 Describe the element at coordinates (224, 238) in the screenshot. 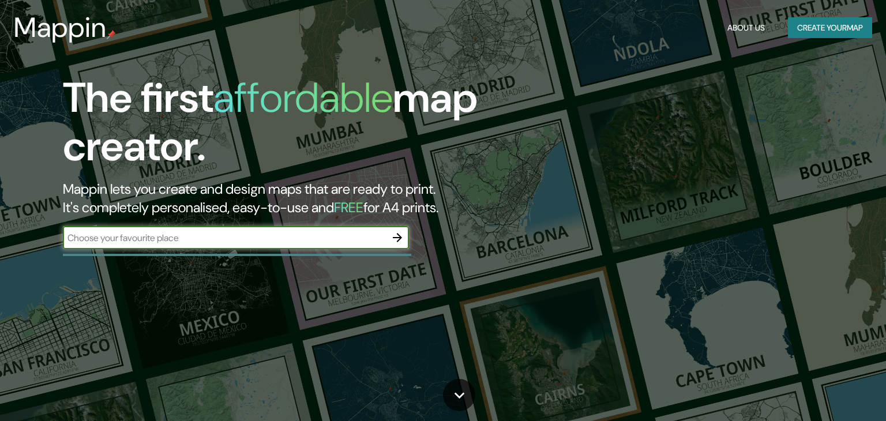

I see `input: Choose your favourite place` at that location.